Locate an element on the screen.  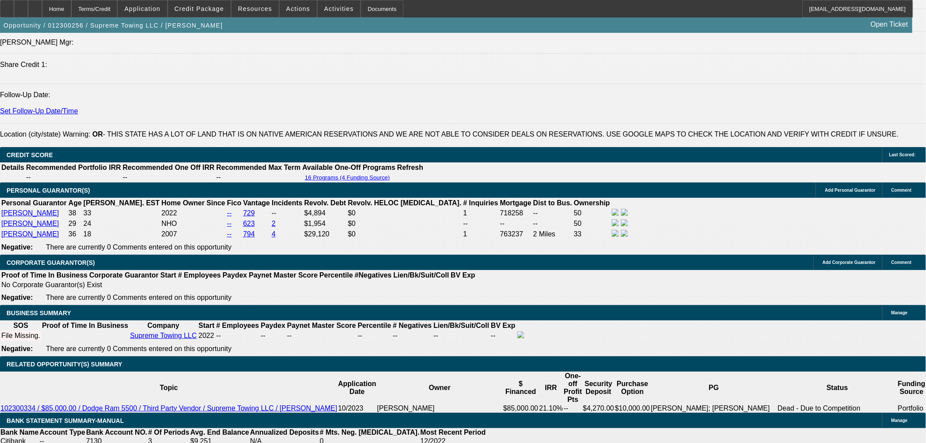
th: Application Date is located at coordinates (357, 388).